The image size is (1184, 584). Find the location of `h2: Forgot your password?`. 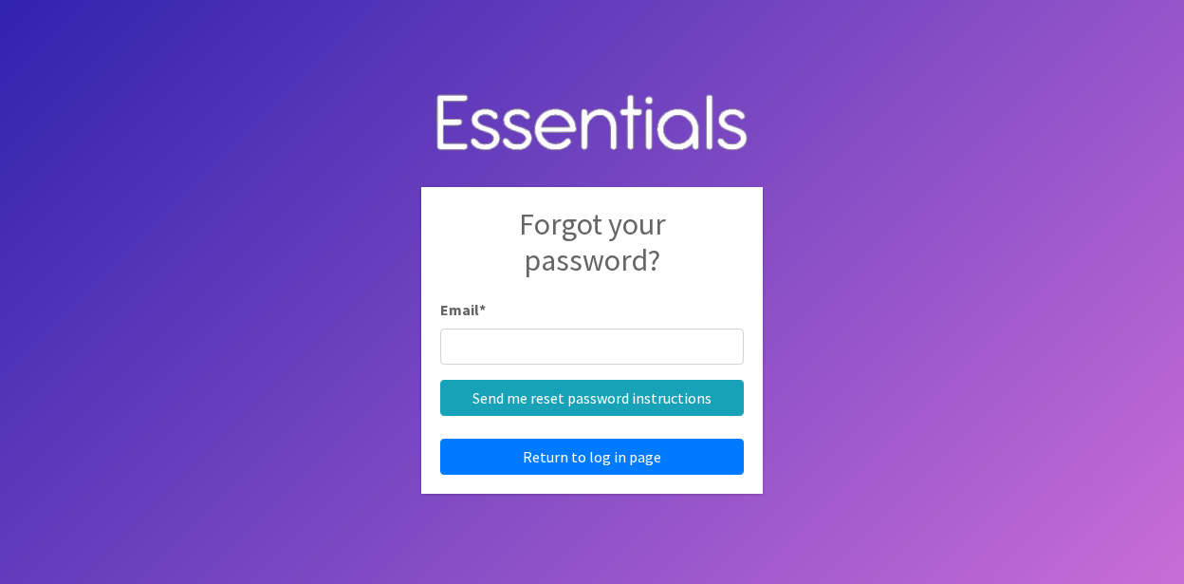

h2: Forgot your password? is located at coordinates (592, 251).